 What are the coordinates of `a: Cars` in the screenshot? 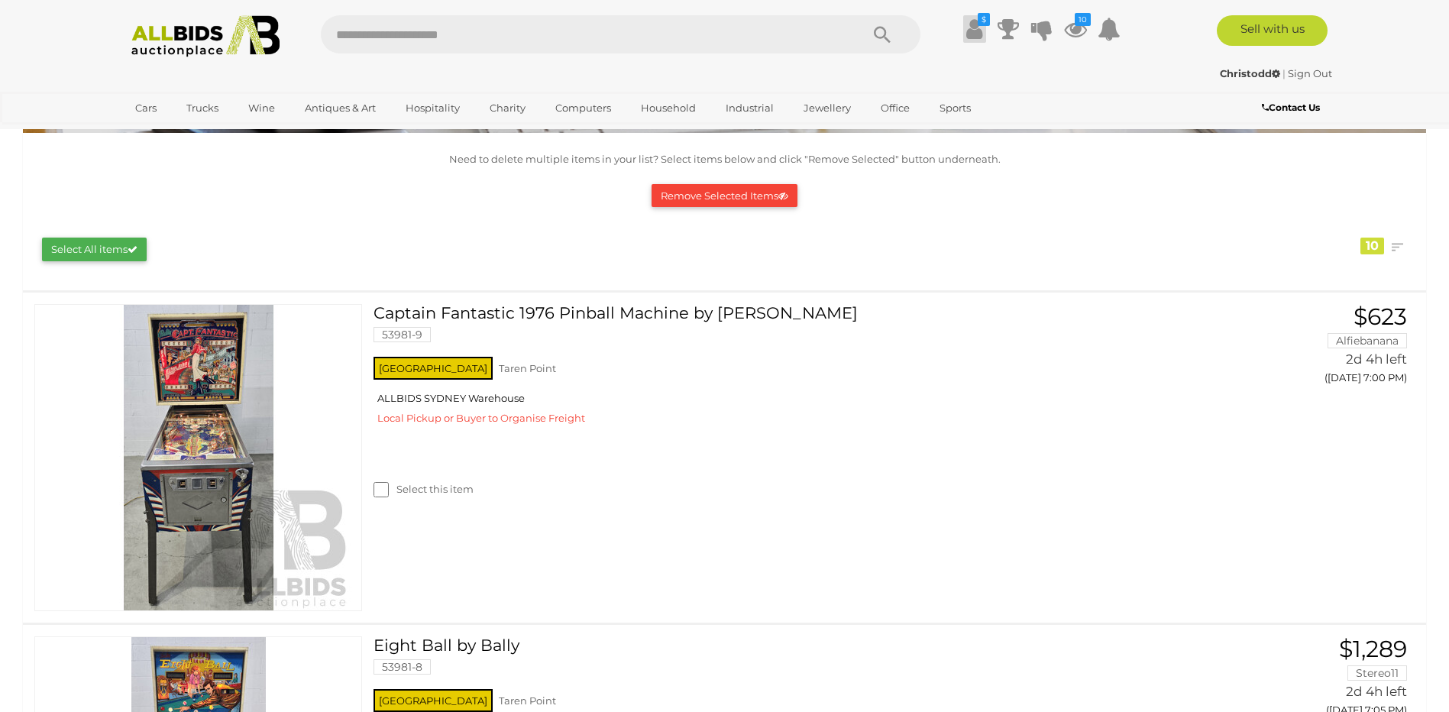 It's located at (146, 108).